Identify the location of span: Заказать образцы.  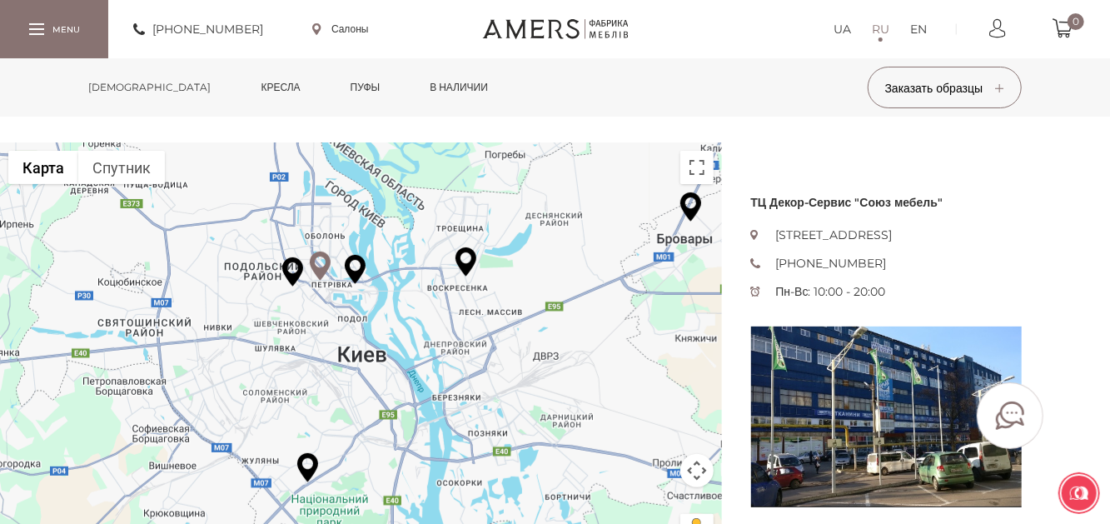
(944, 88).